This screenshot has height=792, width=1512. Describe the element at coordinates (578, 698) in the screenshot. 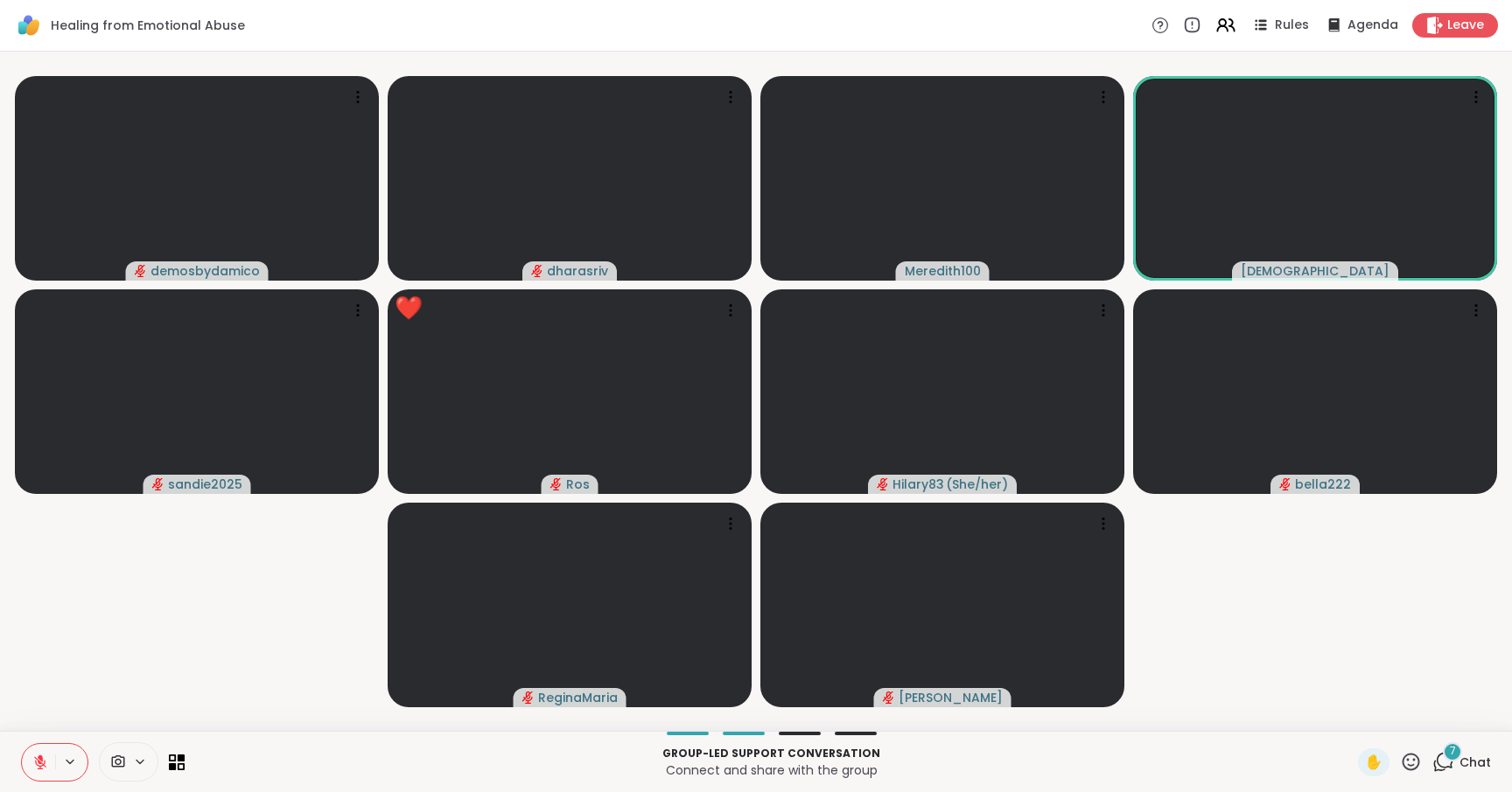

I see `span: ReginaMaria` at that location.